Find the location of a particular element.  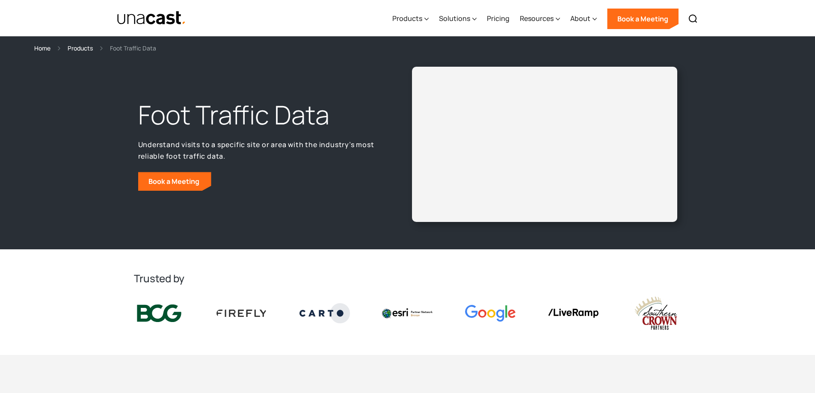

img: Unacast text logo is located at coordinates (151, 18).